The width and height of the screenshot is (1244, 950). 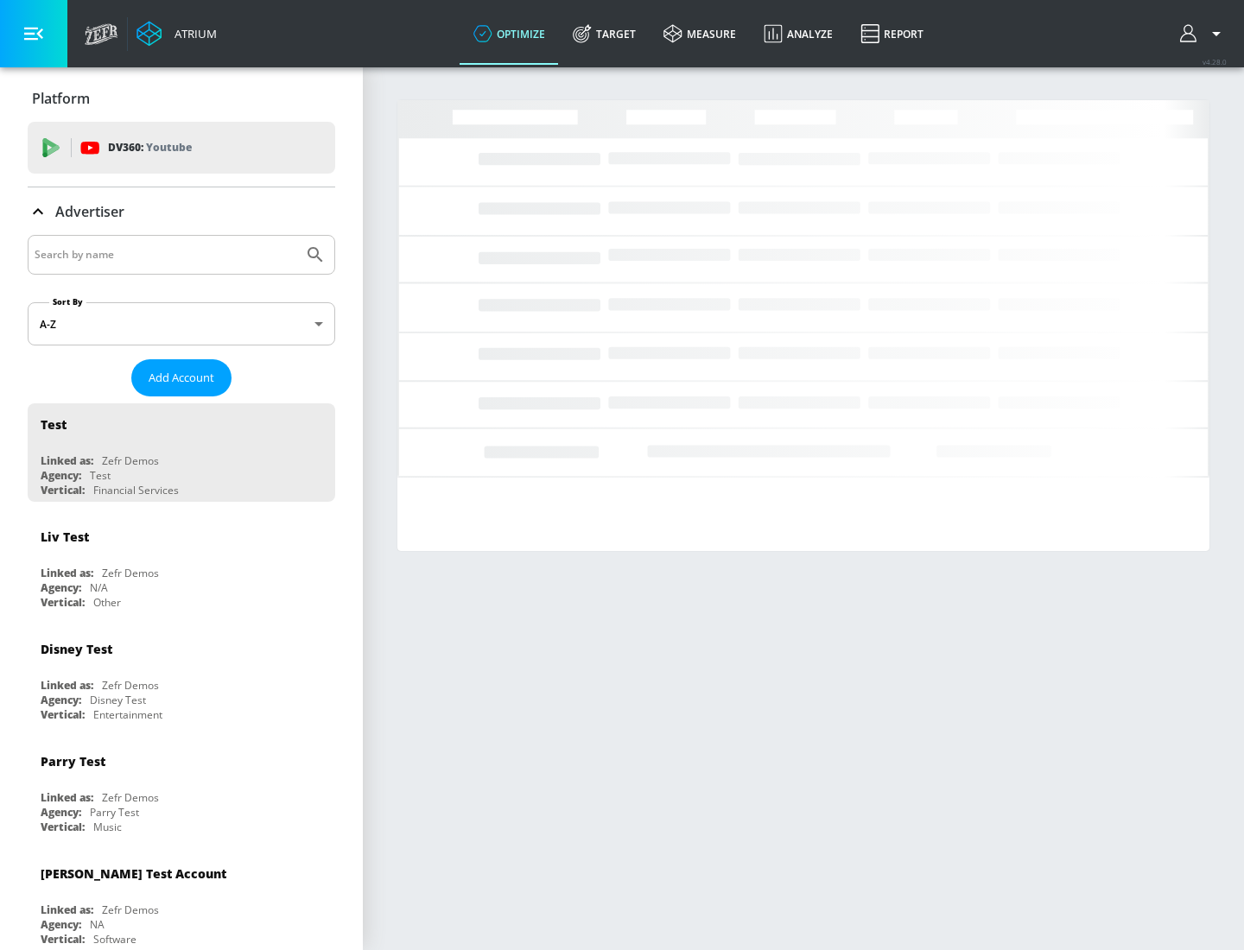 I want to click on span: v 4.28.0, so click(x=1215, y=61).